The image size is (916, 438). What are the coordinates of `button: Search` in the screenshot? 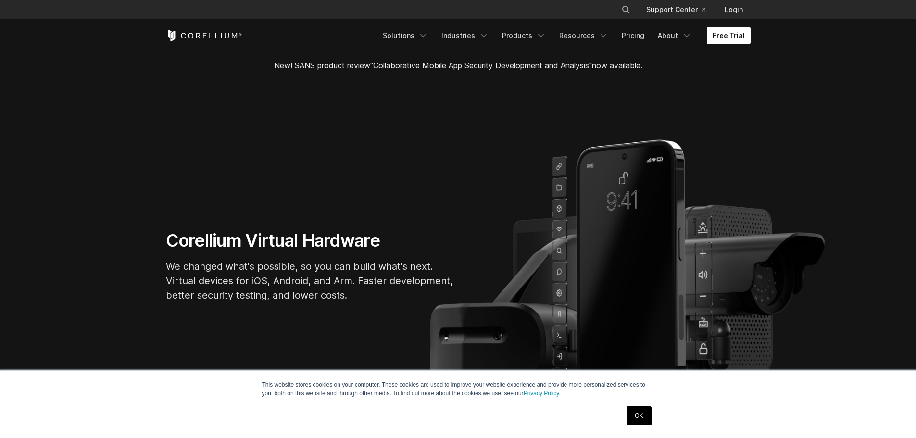 It's located at (626, 10).